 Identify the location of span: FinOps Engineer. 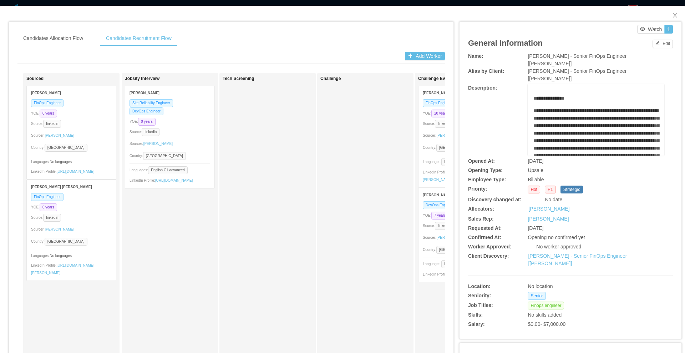
(439, 103).